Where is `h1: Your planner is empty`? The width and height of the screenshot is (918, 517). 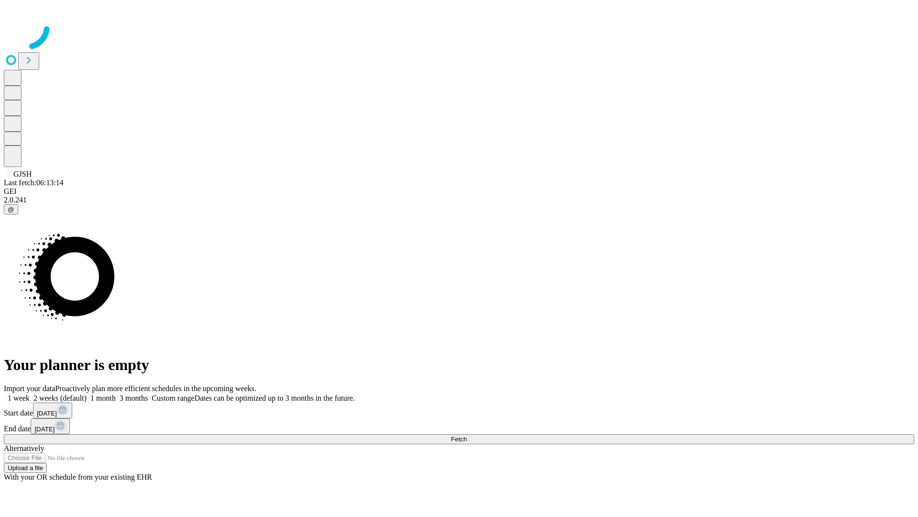 h1: Your planner is empty is located at coordinates (459, 364).